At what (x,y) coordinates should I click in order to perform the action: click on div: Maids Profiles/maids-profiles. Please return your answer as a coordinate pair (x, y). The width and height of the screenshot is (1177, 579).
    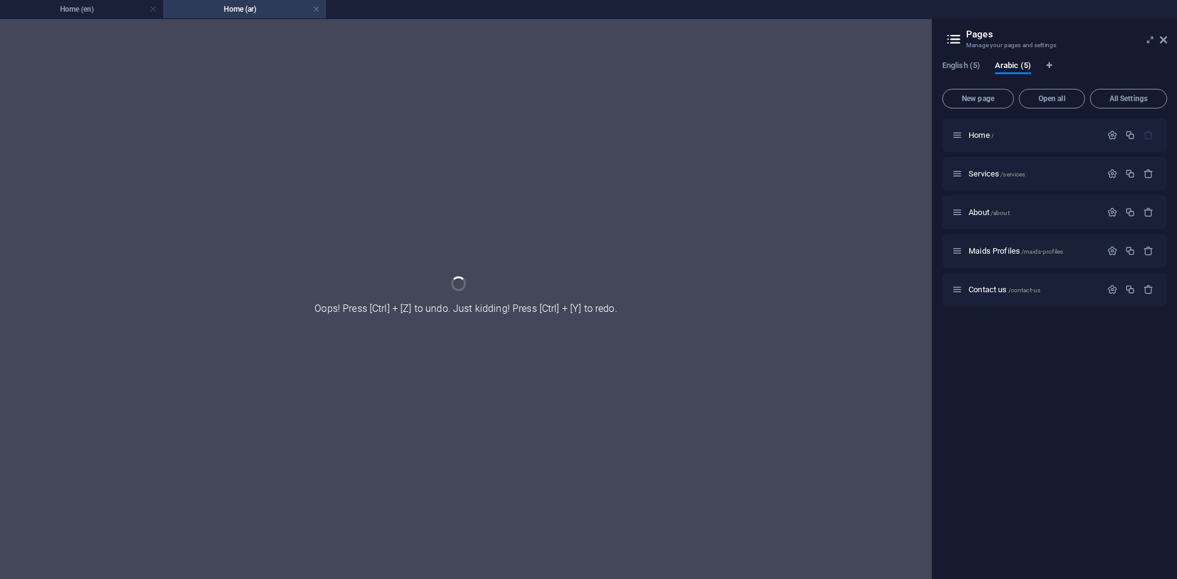
    Looking at the image, I should click on (1033, 251).